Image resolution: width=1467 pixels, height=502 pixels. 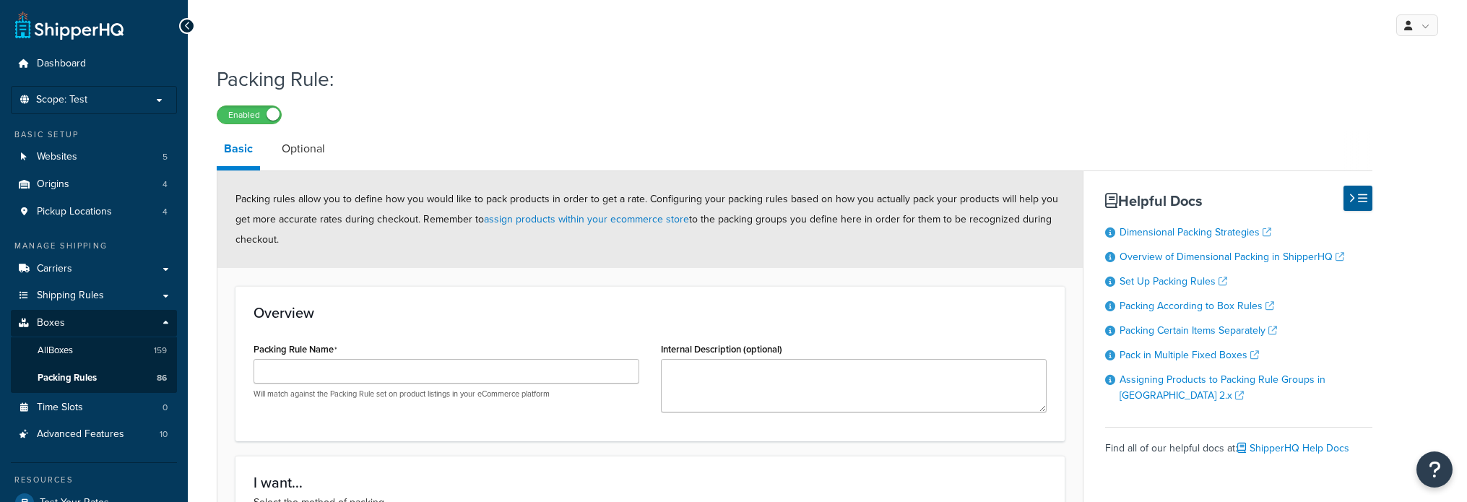 I want to click on span: 86, so click(x=162, y=378).